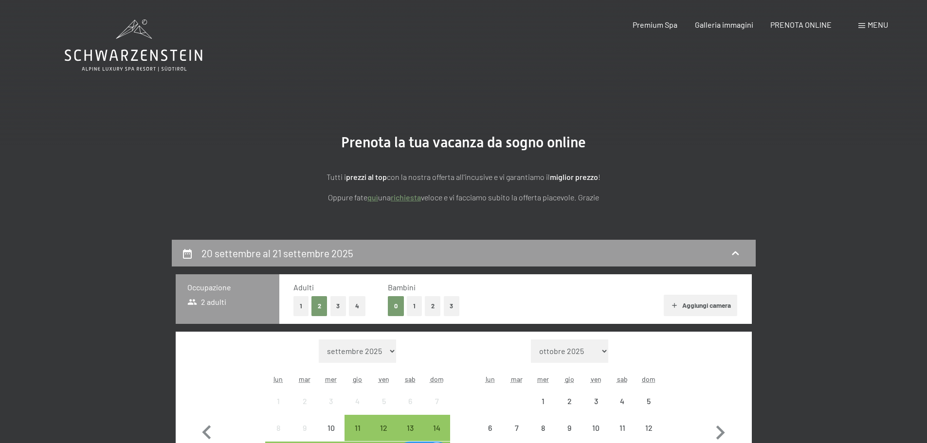 This screenshot has height=443, width=927. What do you see at coordinates (801, 24) in the screenshot?
I see `a: PRENOTA ONLINE` at bounding box center [801, 24].